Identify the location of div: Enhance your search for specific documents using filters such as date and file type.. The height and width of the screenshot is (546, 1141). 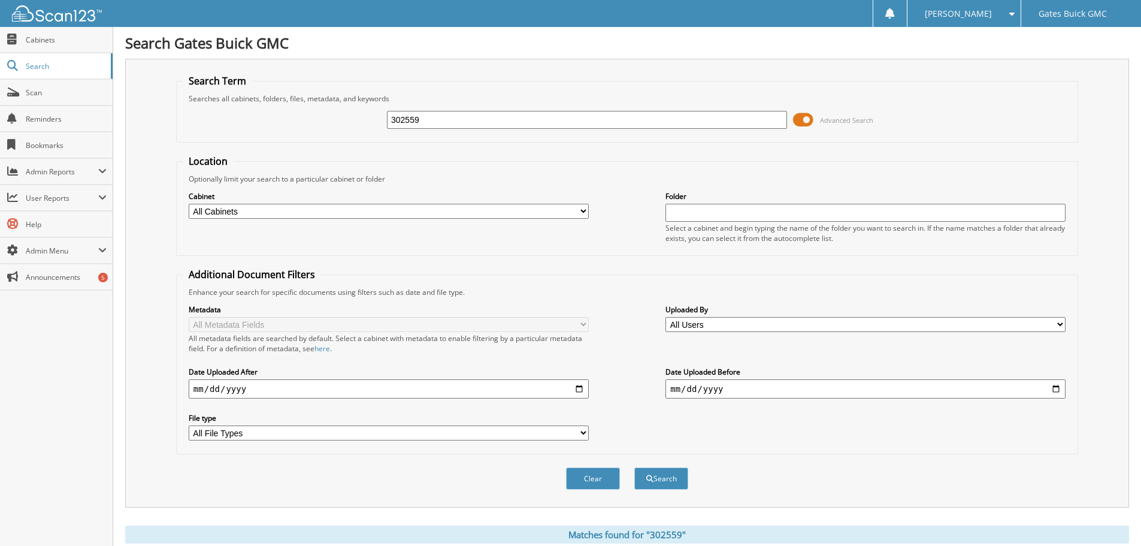
(627, 292).